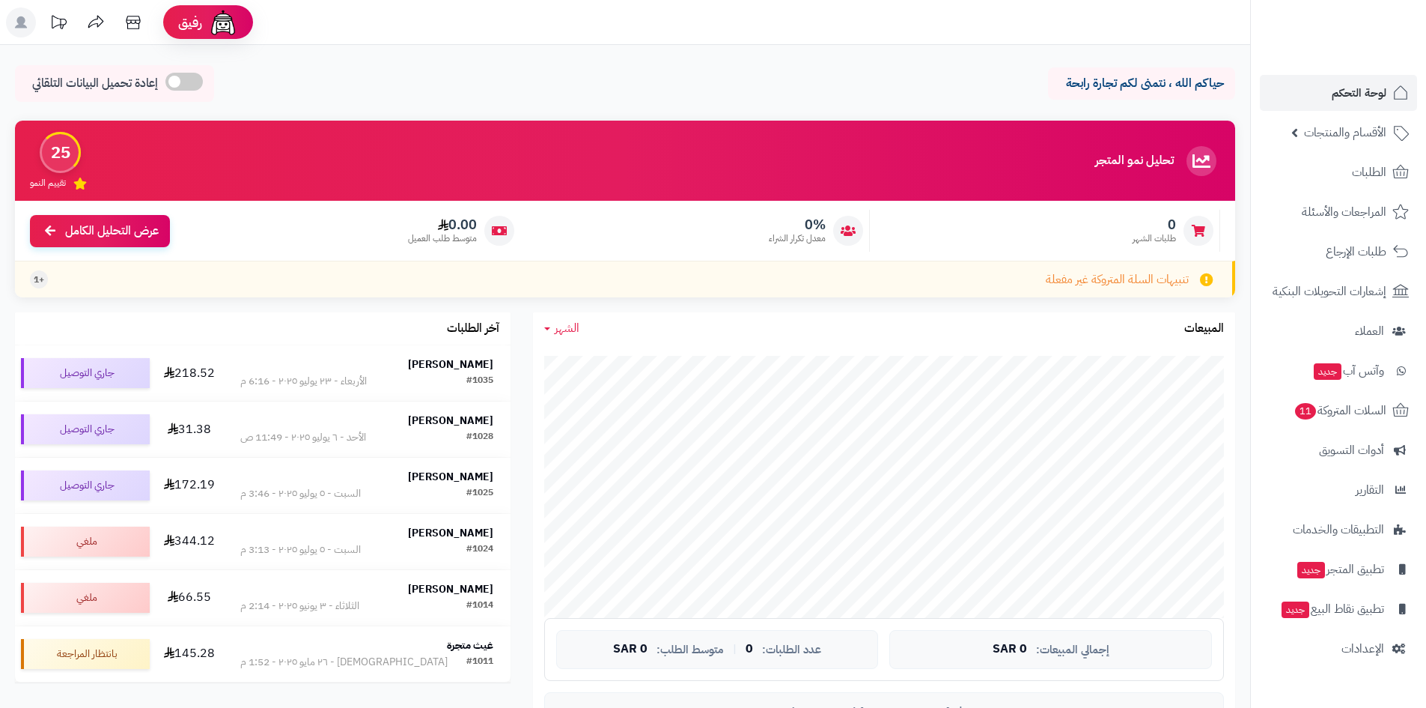 Image resolution: width=1426 pixels, height=708 pixels. I want to click on span: 11, so click(1305, 411).